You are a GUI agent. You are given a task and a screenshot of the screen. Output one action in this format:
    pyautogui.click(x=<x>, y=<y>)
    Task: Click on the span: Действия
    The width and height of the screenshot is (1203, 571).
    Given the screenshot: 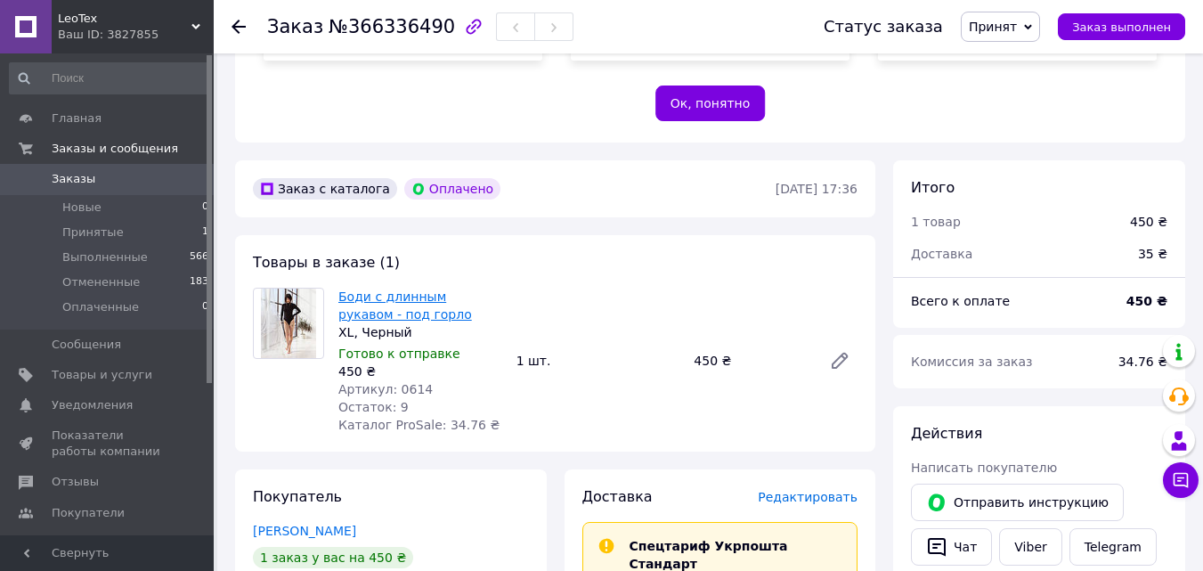 What is the action you would take?
    pyautogui.click(x=947, y=433)
    